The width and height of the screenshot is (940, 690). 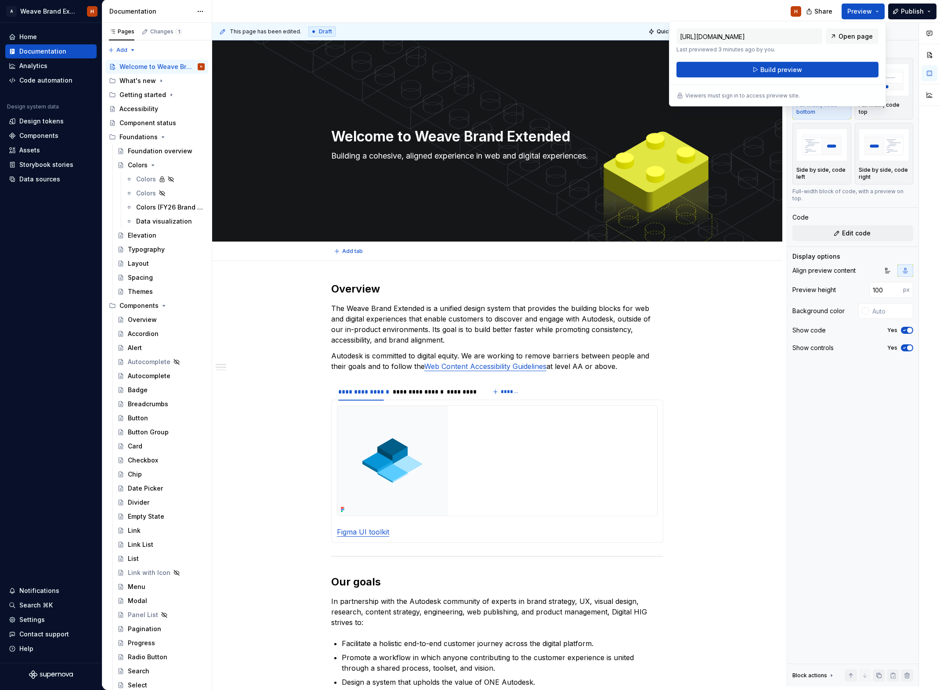 I want to click on p: Last previewed 3 minutes ago by you., so click(x=750, y=50).